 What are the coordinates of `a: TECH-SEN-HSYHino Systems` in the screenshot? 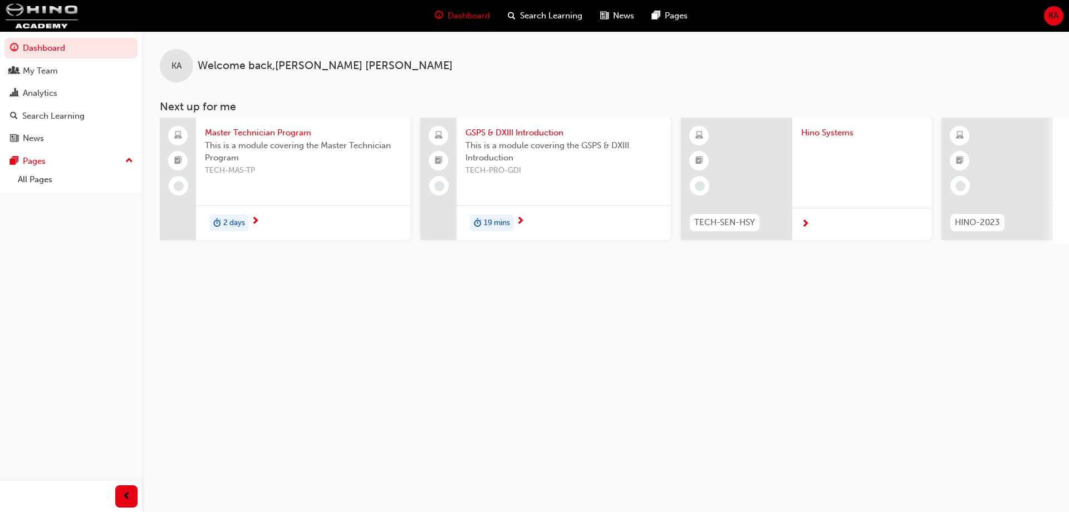 It's located at (806, 179).